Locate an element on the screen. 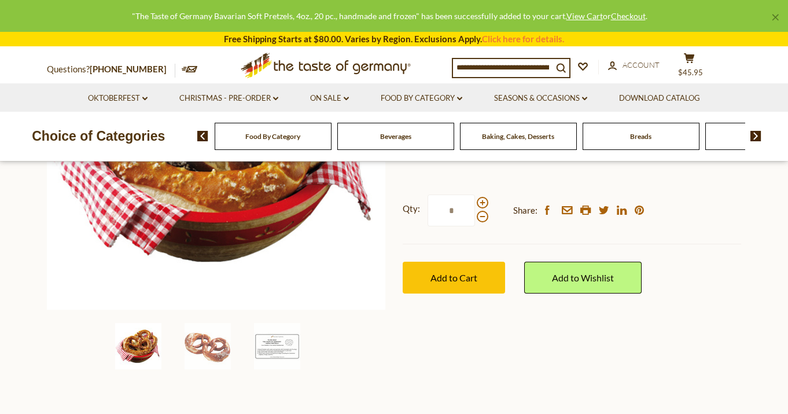 The height and width of the screenshot is (414, 788). span: Food By Category is located at coordinates (273, 136).